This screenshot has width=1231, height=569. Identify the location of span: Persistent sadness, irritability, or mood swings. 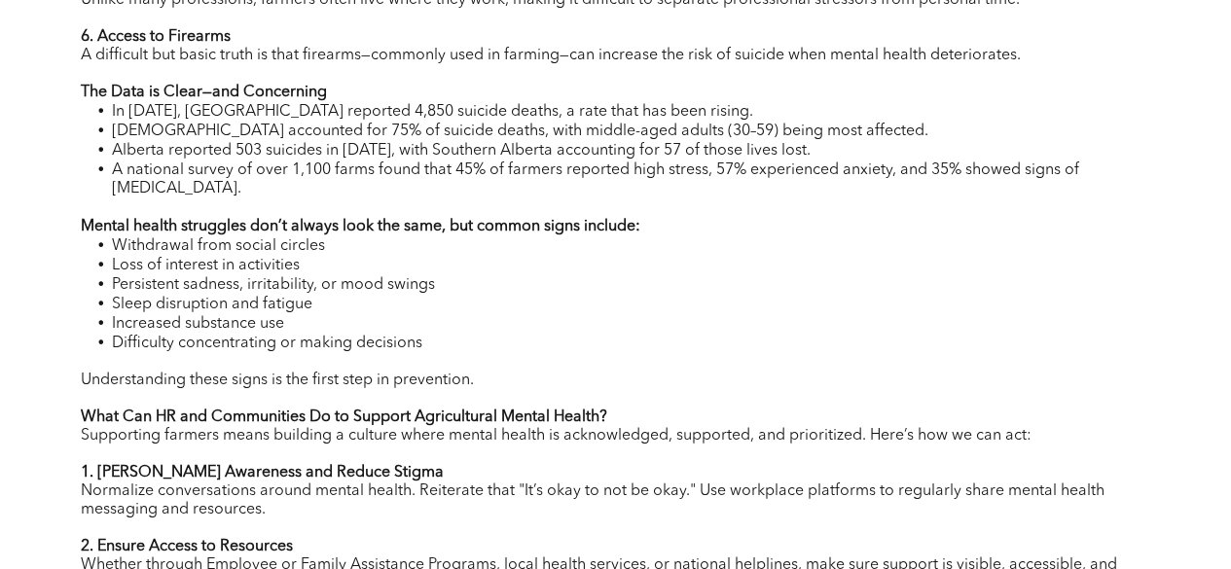
(273, 284).